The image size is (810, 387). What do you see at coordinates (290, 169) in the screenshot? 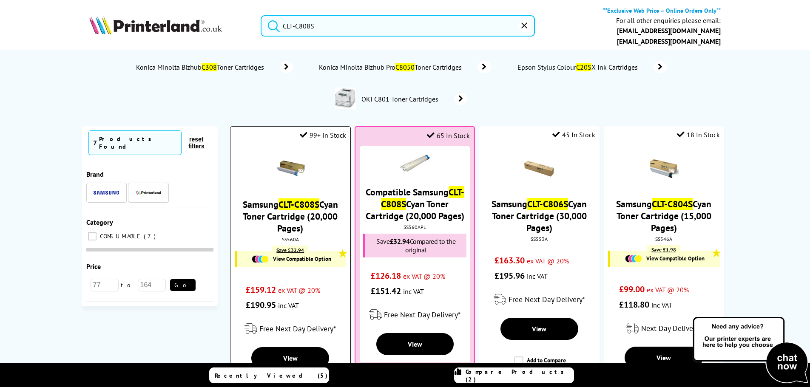
I see `img: CLT-C808S-ELS-small.gif` at bounding box center [290, 169].